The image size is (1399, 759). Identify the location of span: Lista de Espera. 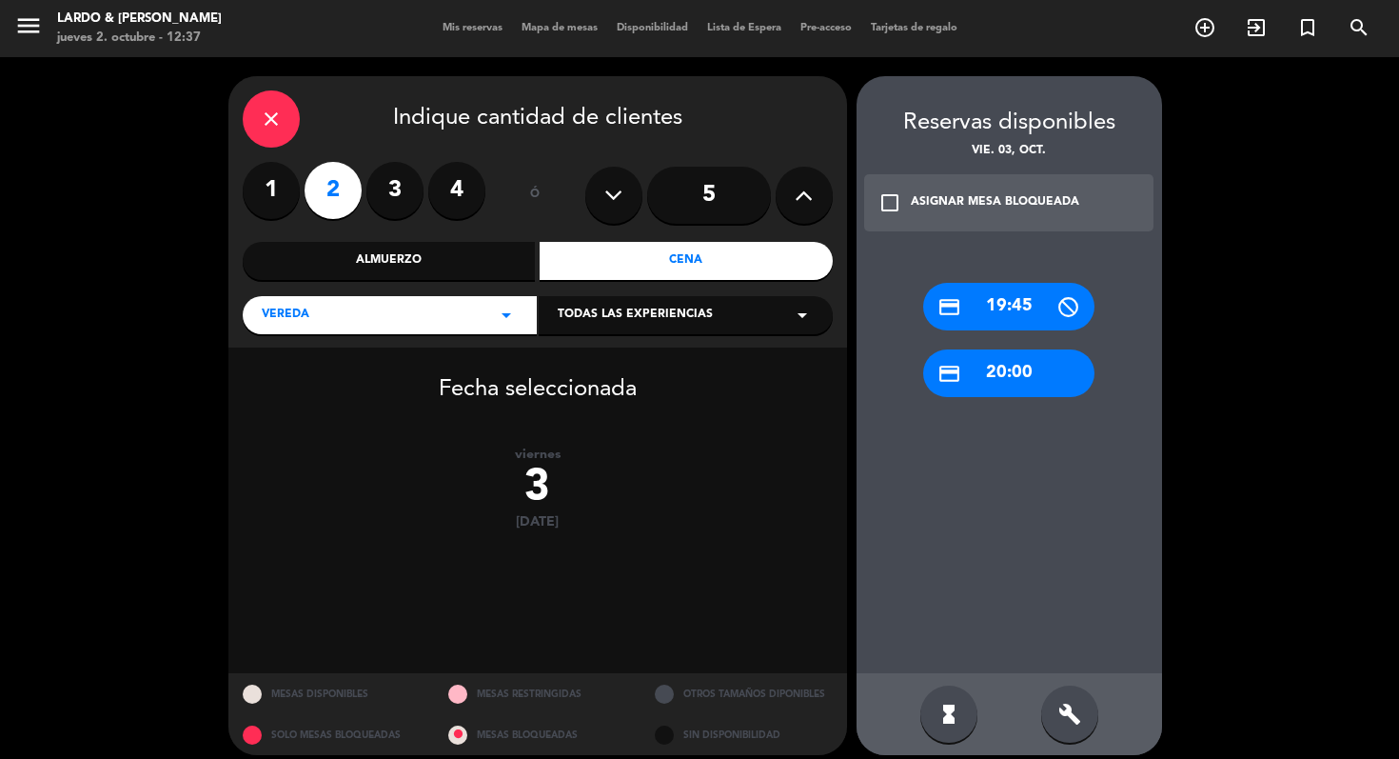
(744, 28).